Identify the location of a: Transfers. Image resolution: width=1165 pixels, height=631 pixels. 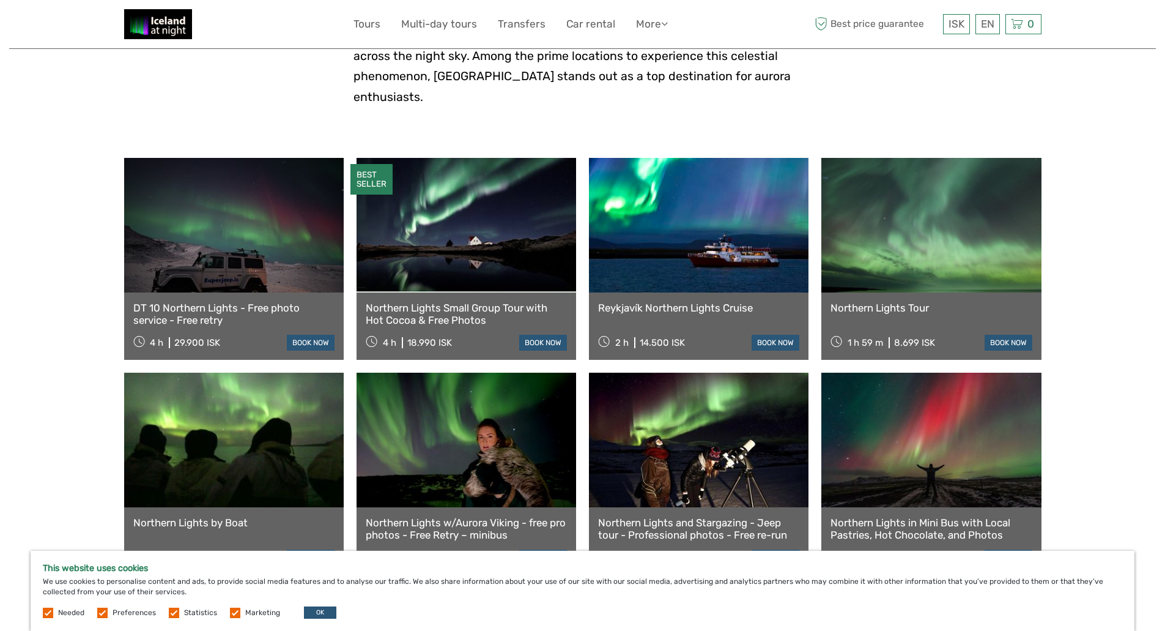
(522, 24).